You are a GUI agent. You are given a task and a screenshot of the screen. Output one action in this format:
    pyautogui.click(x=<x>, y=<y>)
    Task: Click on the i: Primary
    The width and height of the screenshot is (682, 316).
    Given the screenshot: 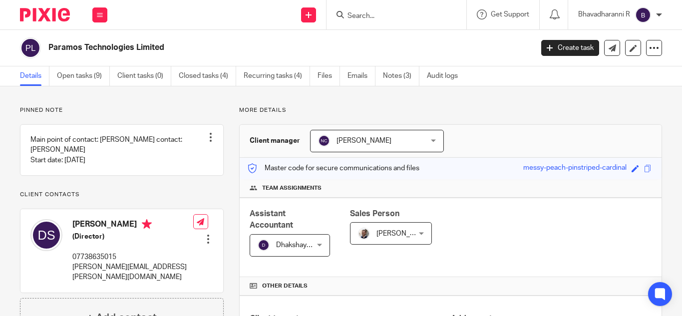 What is the action you would take?
    pyautogui.click(x=147, y=224)
    